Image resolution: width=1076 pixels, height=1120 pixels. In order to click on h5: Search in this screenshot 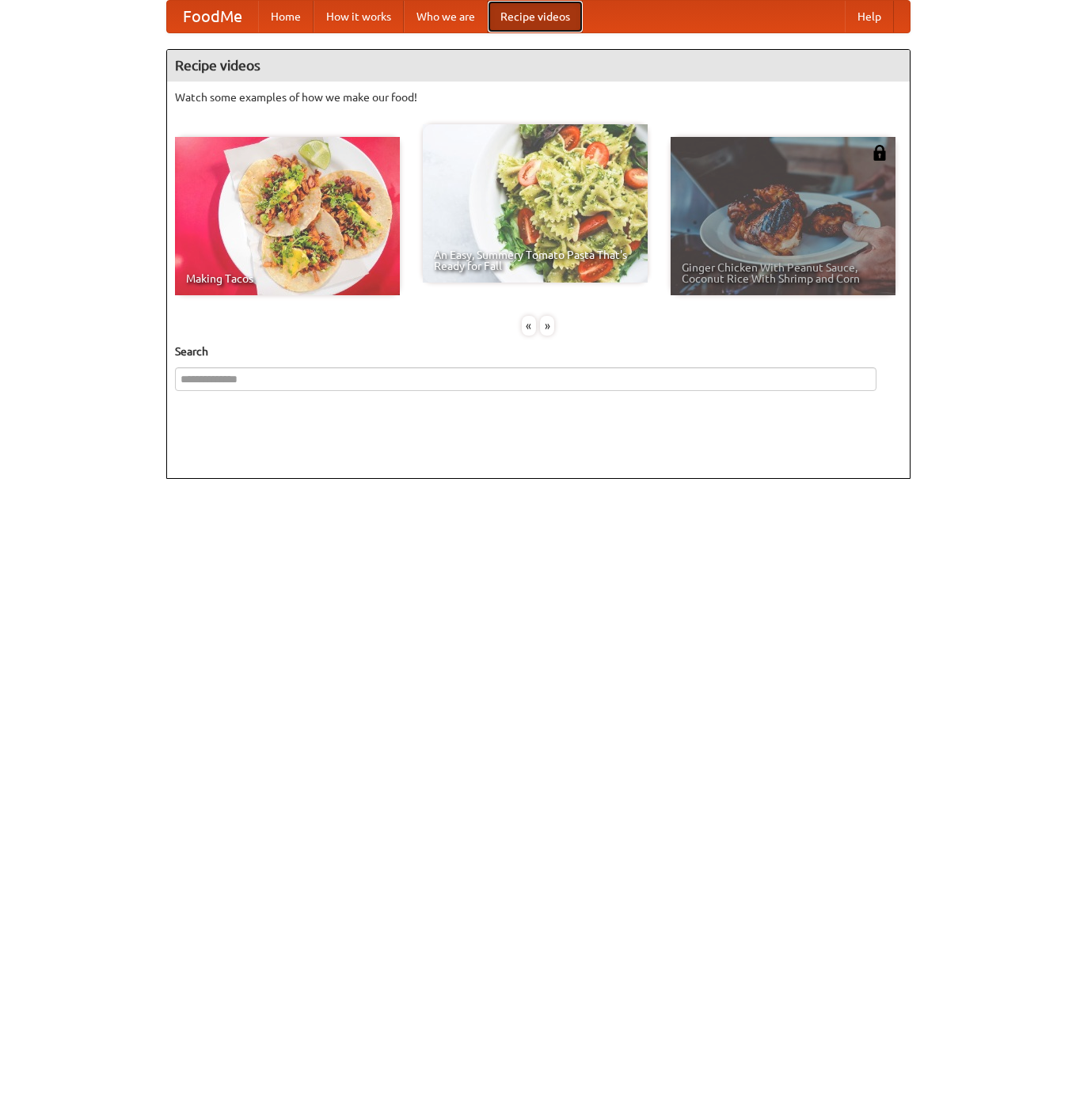, I will do `click(538, 351)`.